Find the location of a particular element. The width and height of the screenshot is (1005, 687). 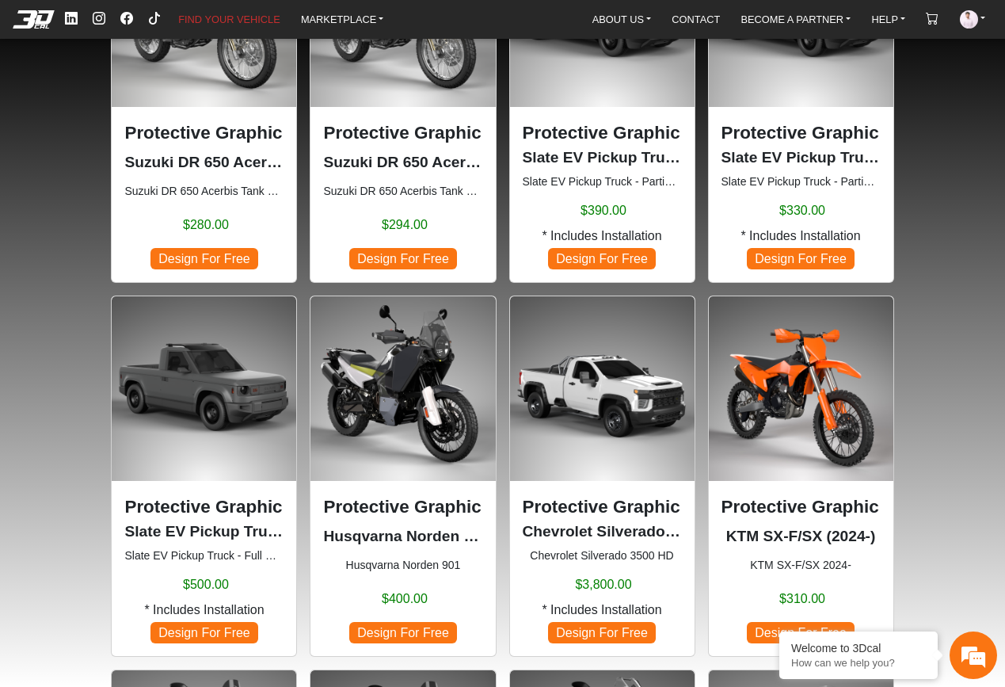

span: $400.00 is located at coordinates (405, 599).